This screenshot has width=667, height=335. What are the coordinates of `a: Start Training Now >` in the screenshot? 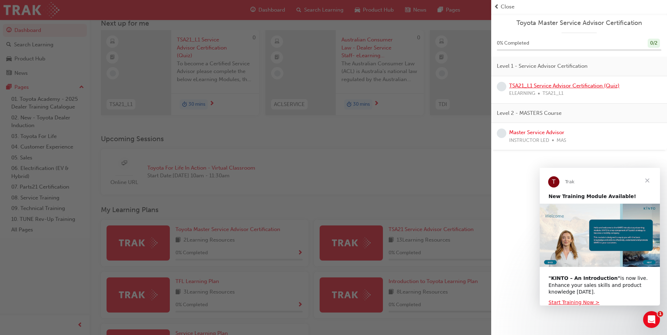 It's located at (34, 135).